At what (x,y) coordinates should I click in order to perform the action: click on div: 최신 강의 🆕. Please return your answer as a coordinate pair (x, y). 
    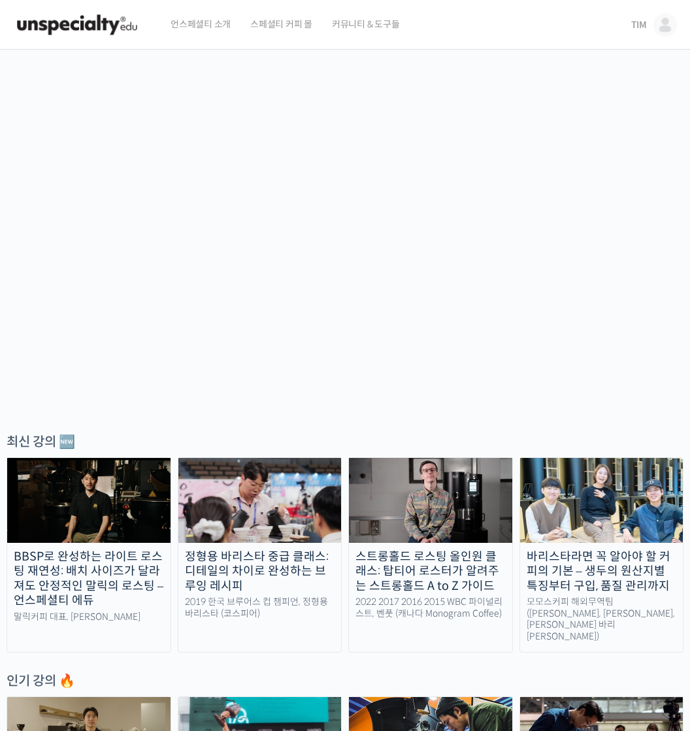
    Looking at the image, I should click on (345, 442).